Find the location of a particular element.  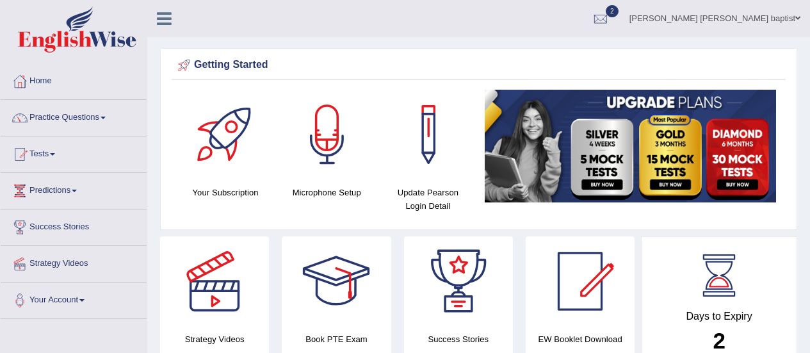

h4: Your Subscription is located at coordinates (225, 192).